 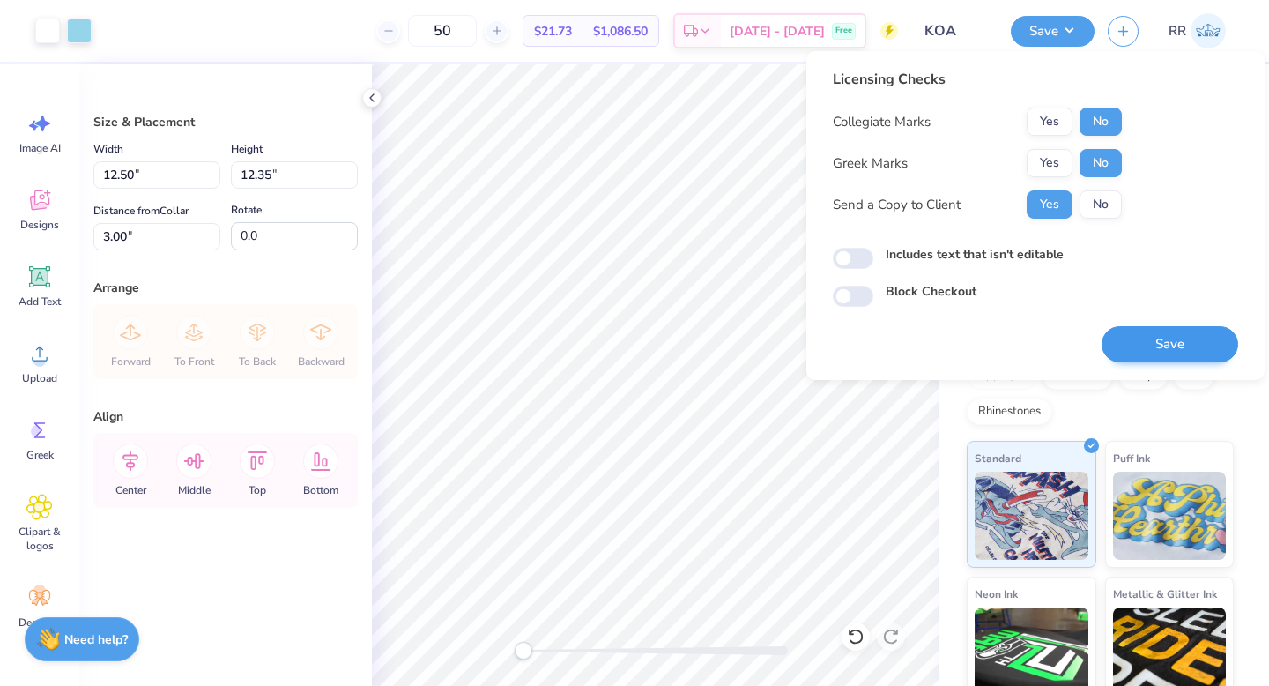 I want to click on input: Untitled Design, so click(x=955, y=31).